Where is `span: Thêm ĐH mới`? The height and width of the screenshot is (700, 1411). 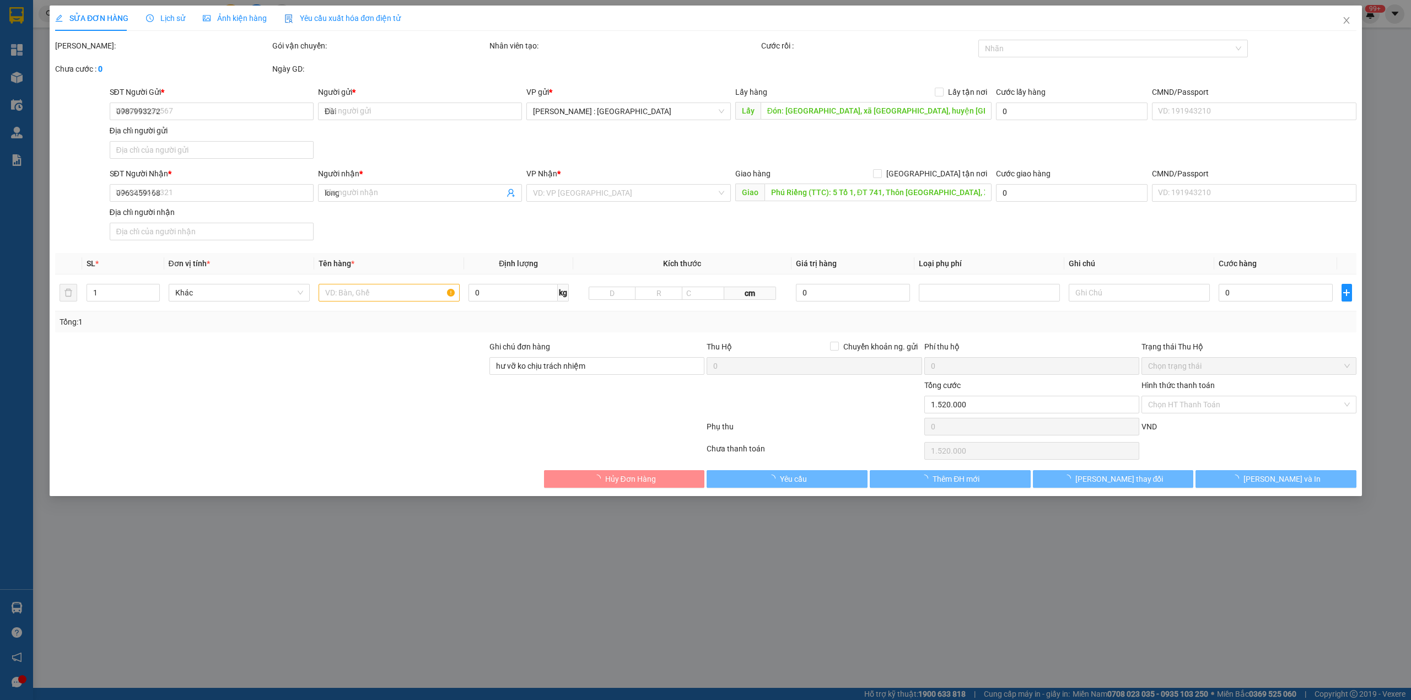 span: Thêm ĐH mới is located at coordinates (955, 479).